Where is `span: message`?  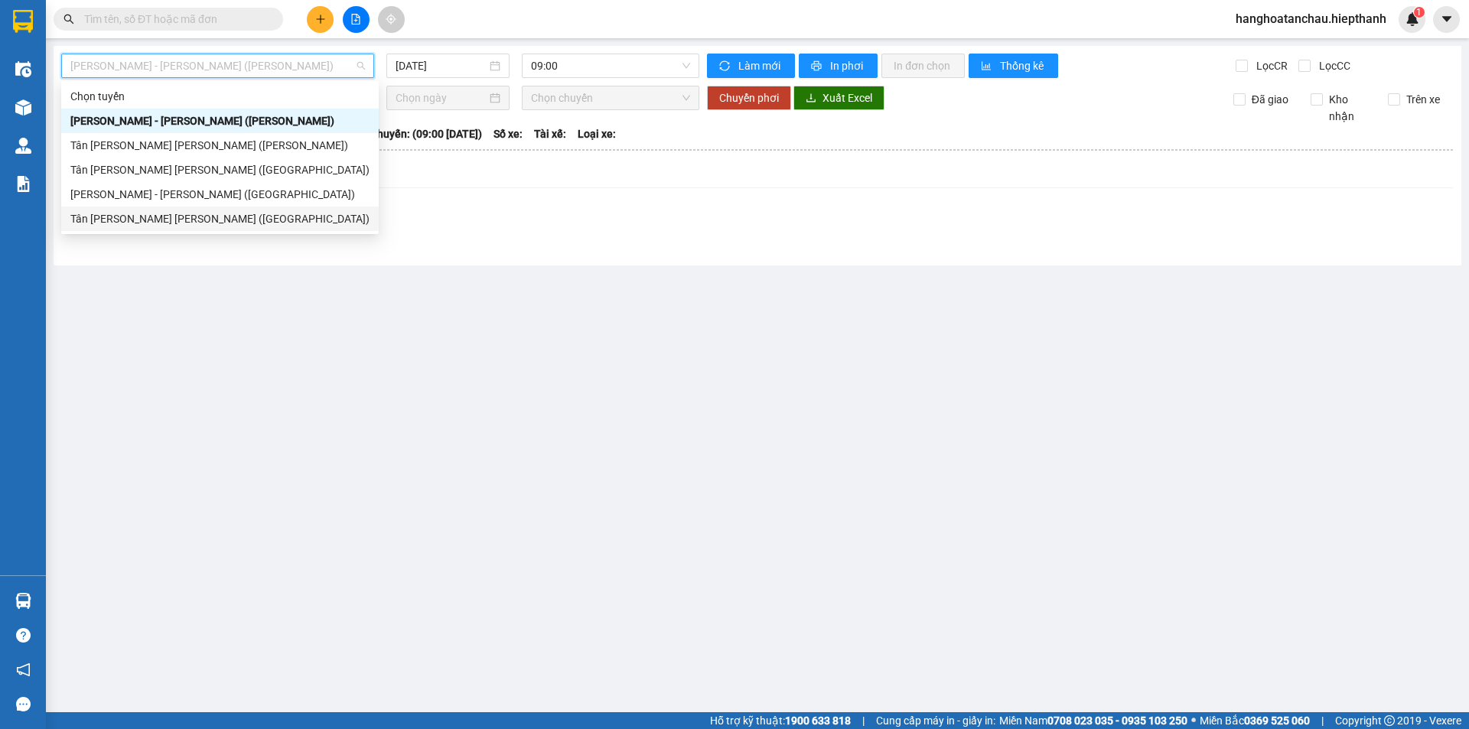 span: message is located at coordinates (23, 704).